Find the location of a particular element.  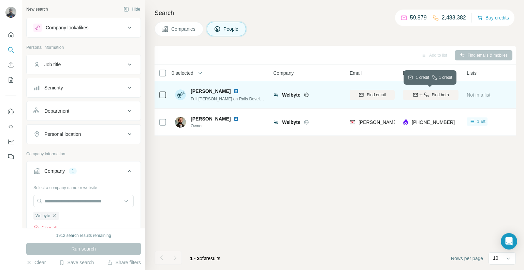

button: Use Surfe API is located at coordinates (11, 126).